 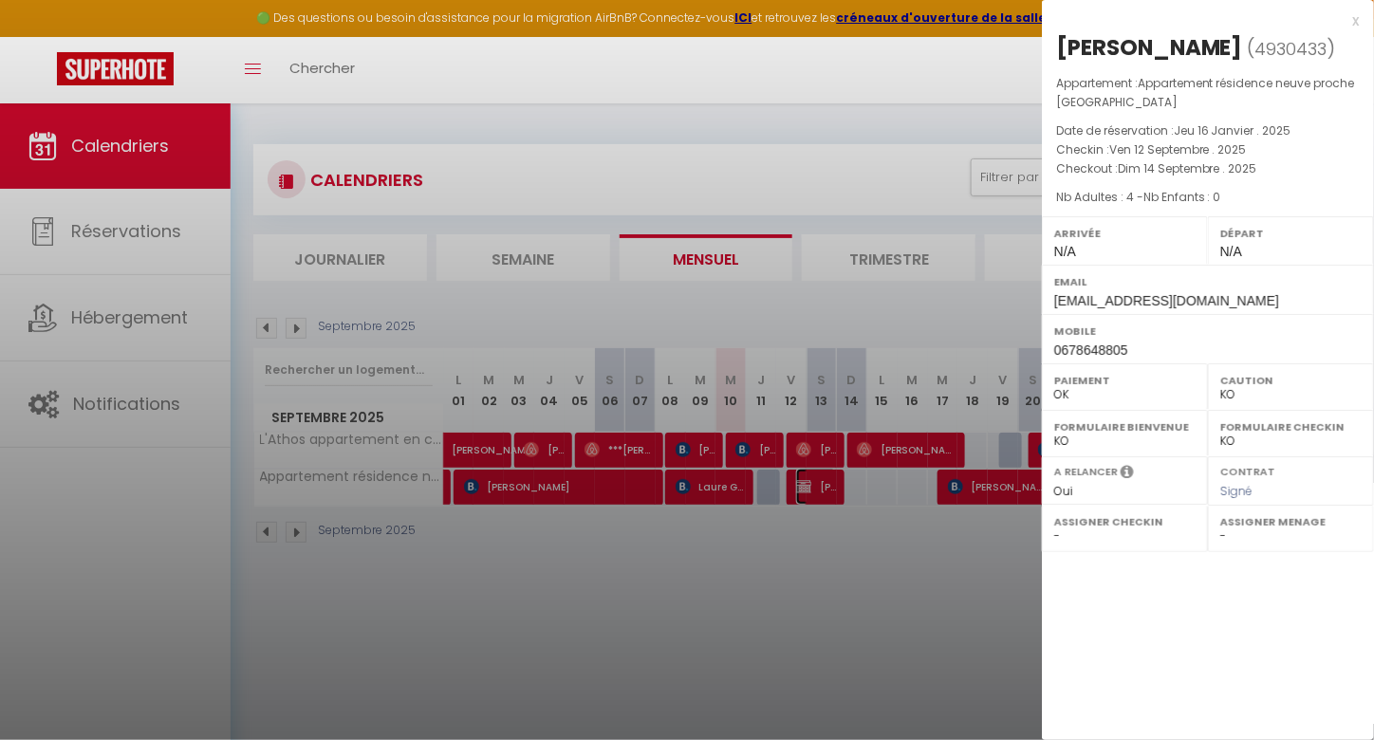 What do you see at coordinates (1208, 282) in the screenshot?
I see `label: Email` at bounding box center [1208, 282].